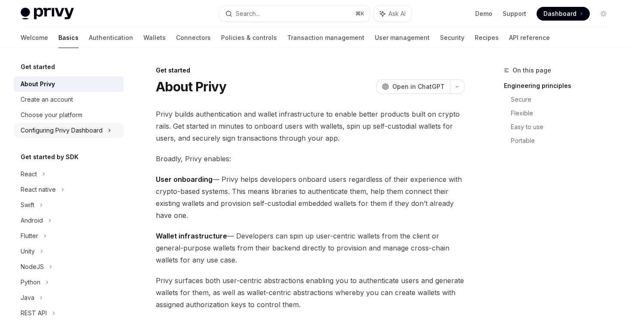 The image size is (631, 320). Describe the element at coordinates (38, 84) in the screenshot. I see `div: About Privy` at that location.